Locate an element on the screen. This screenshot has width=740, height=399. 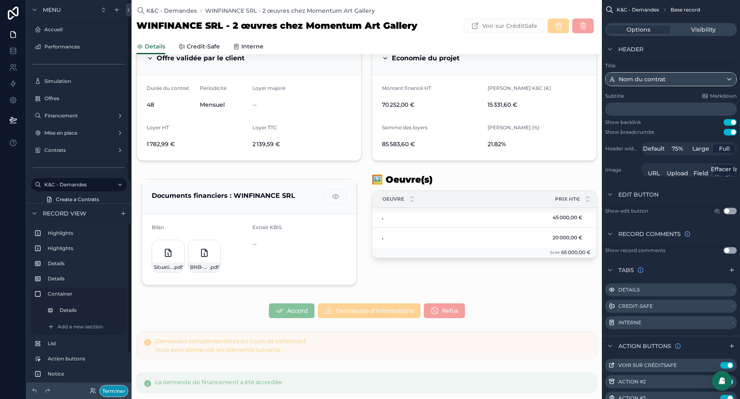
label: Interne is located at coordinates (630, 323).